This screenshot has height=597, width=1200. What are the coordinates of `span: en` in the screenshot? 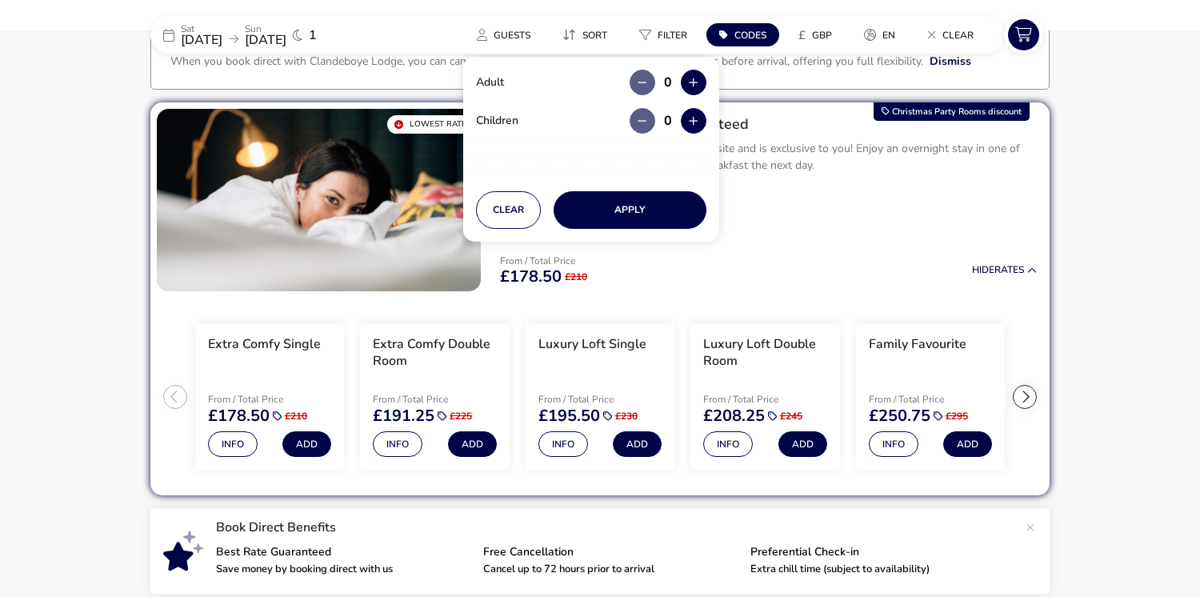 It's located at (889, 35).